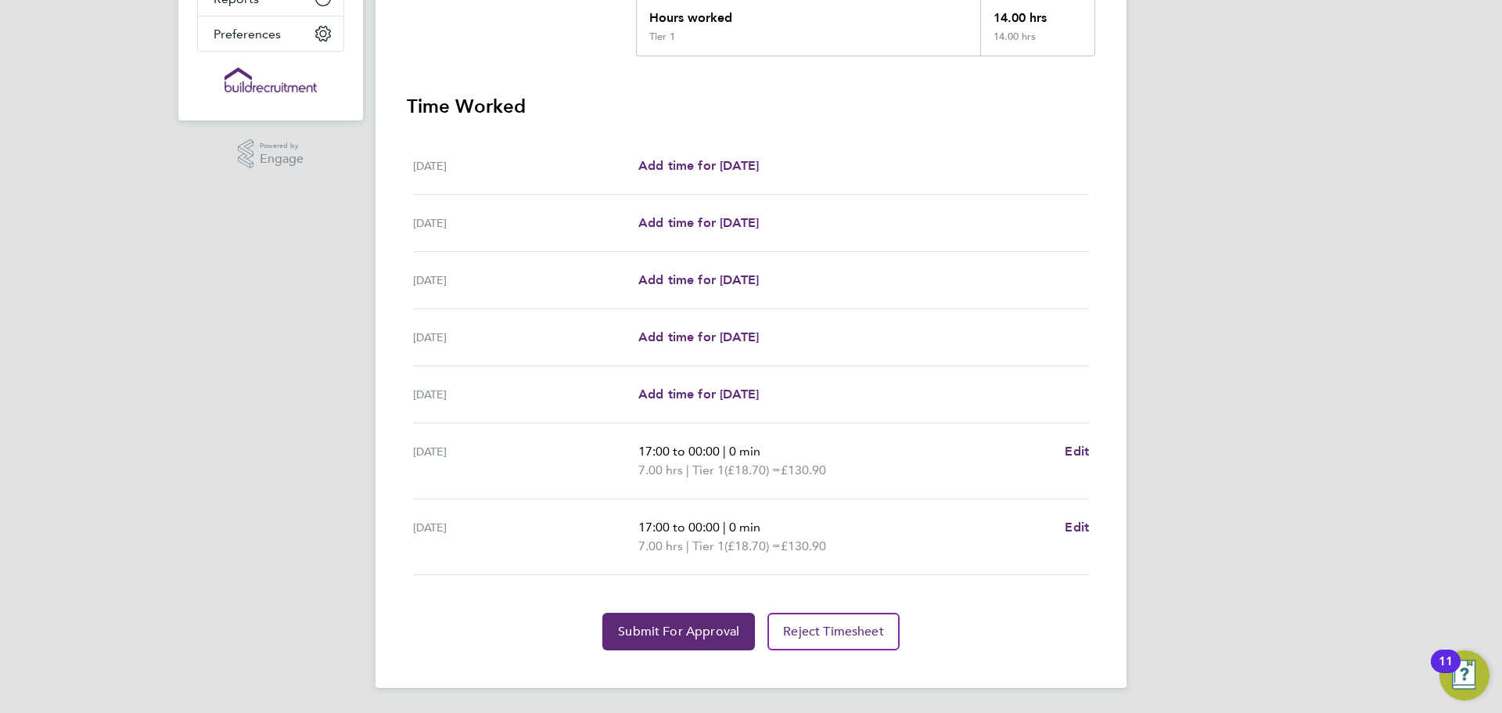 This screenshot has width=1502, height=713. Describe the element at coordinates (678, 631) in the screenshot. I see `span: Submit For Approval` at that location.